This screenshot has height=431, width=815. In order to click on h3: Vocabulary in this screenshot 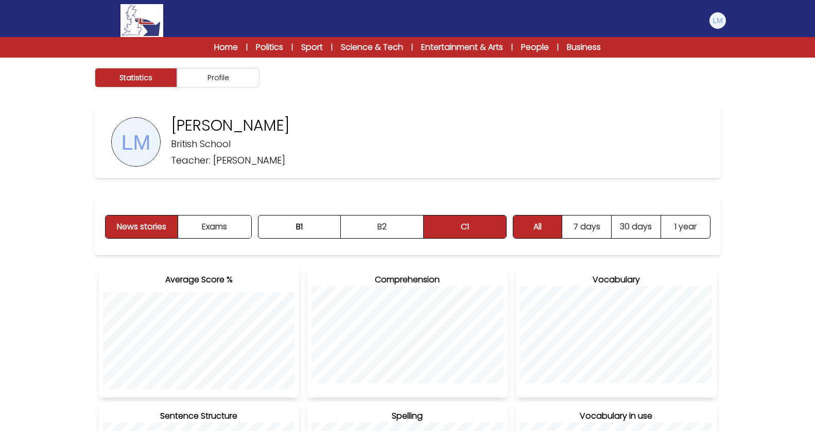, I will do `click(616, 280)`.